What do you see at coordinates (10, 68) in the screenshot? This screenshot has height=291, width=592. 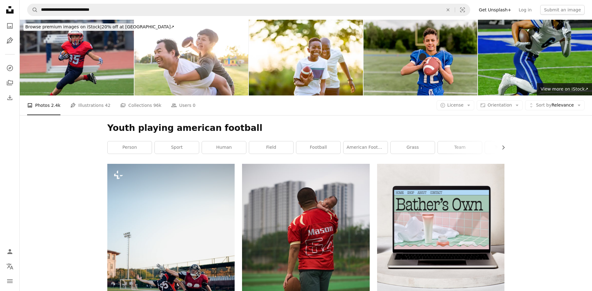 I see `a: Explore` at bounding box center [10, 68].